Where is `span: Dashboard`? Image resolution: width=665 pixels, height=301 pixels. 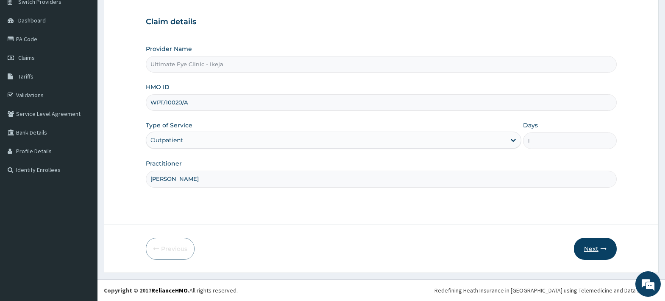 span: Dashboard is located at coordinates (32, 20).